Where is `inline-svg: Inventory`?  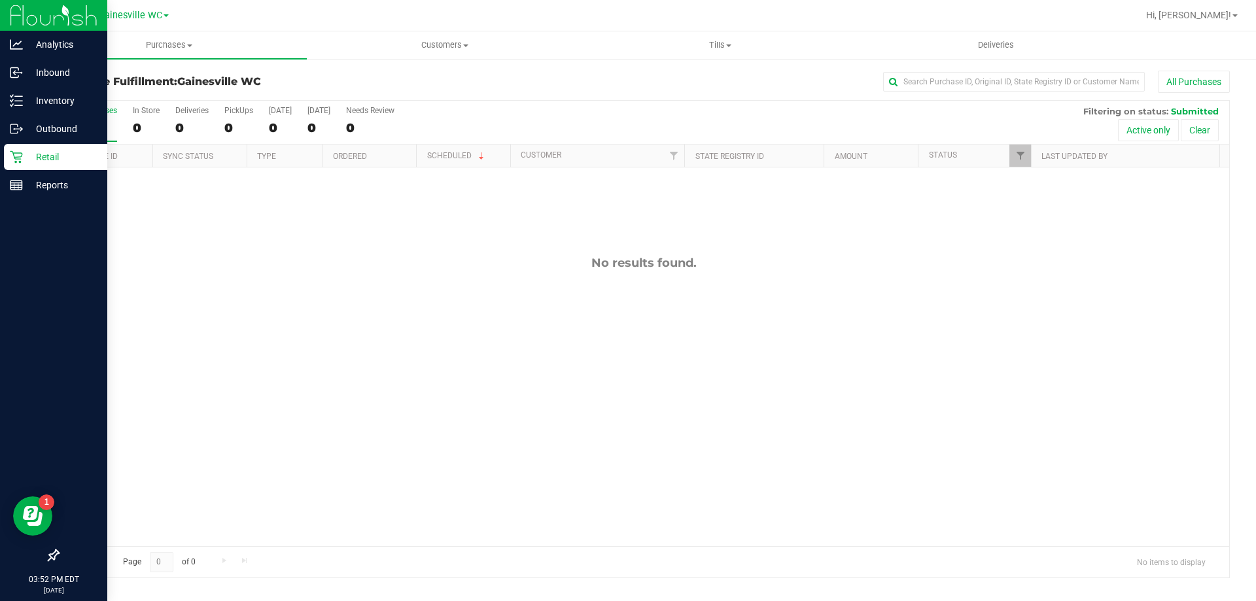
inline-svg: Inventory is located at coordinates (16, 101).